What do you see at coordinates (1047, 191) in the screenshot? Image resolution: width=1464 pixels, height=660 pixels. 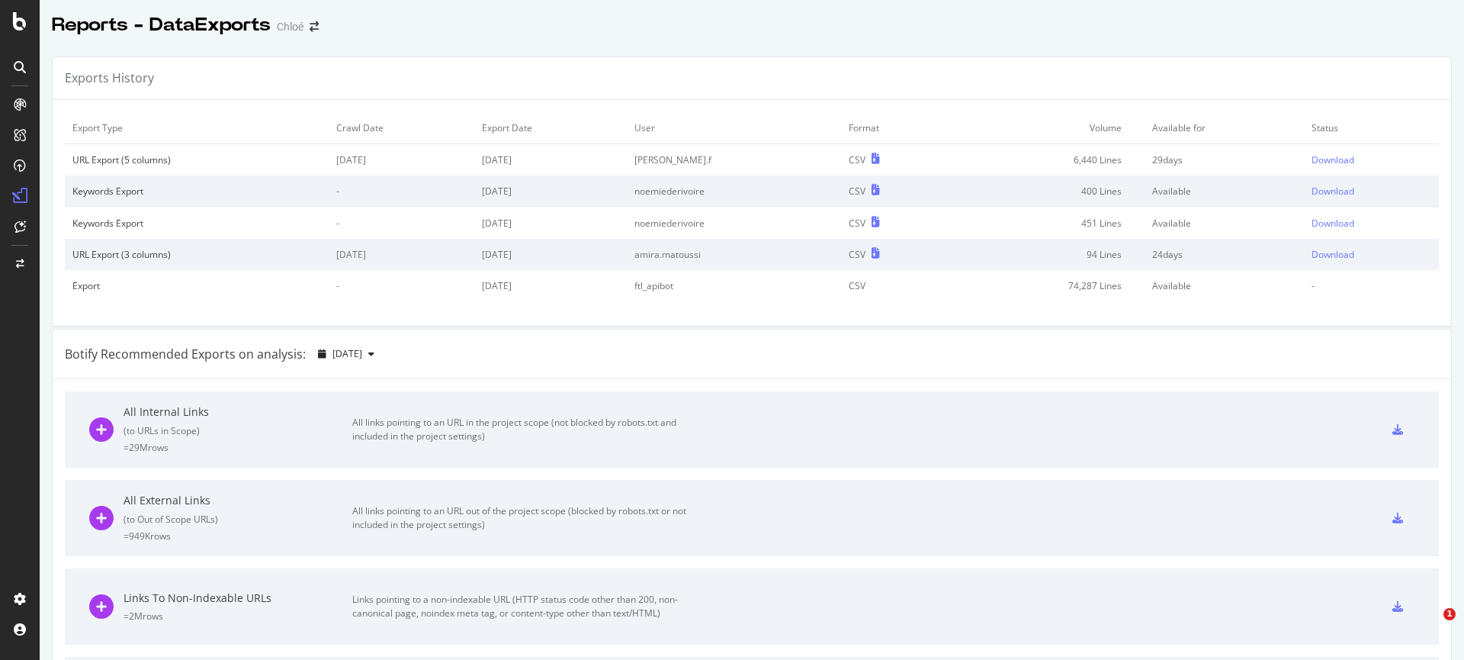 I see `td: 400 Lines` at bounding box center [1047, 191].